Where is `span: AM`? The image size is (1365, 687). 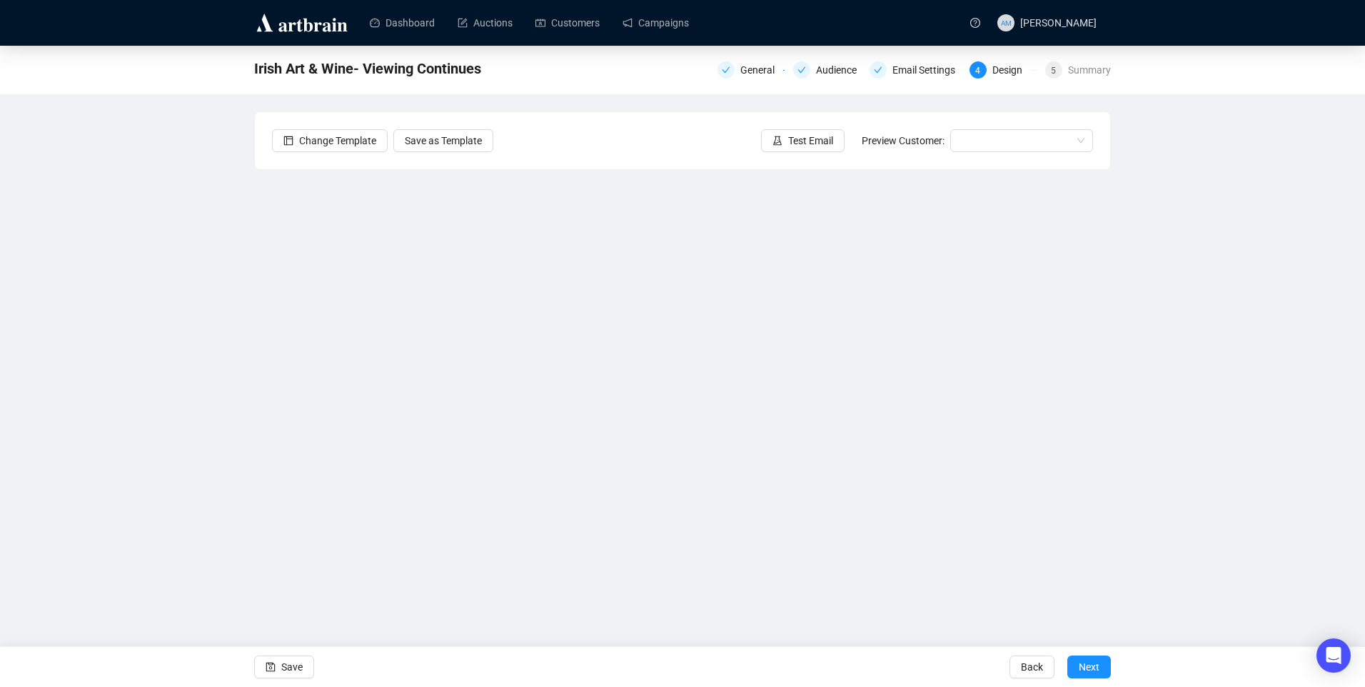
span: AM is located at coordinates (1006, 22).